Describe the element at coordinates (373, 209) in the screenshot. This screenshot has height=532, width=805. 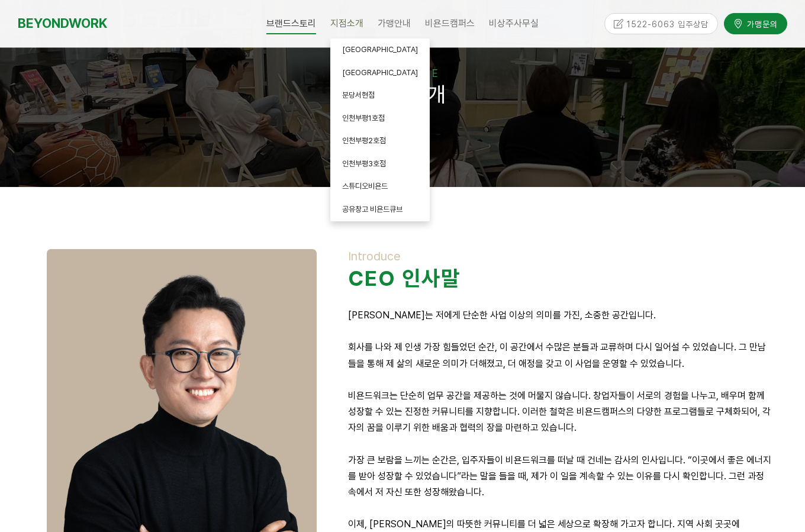
I see `span: 공유창고 비욘드큐브` at that location.